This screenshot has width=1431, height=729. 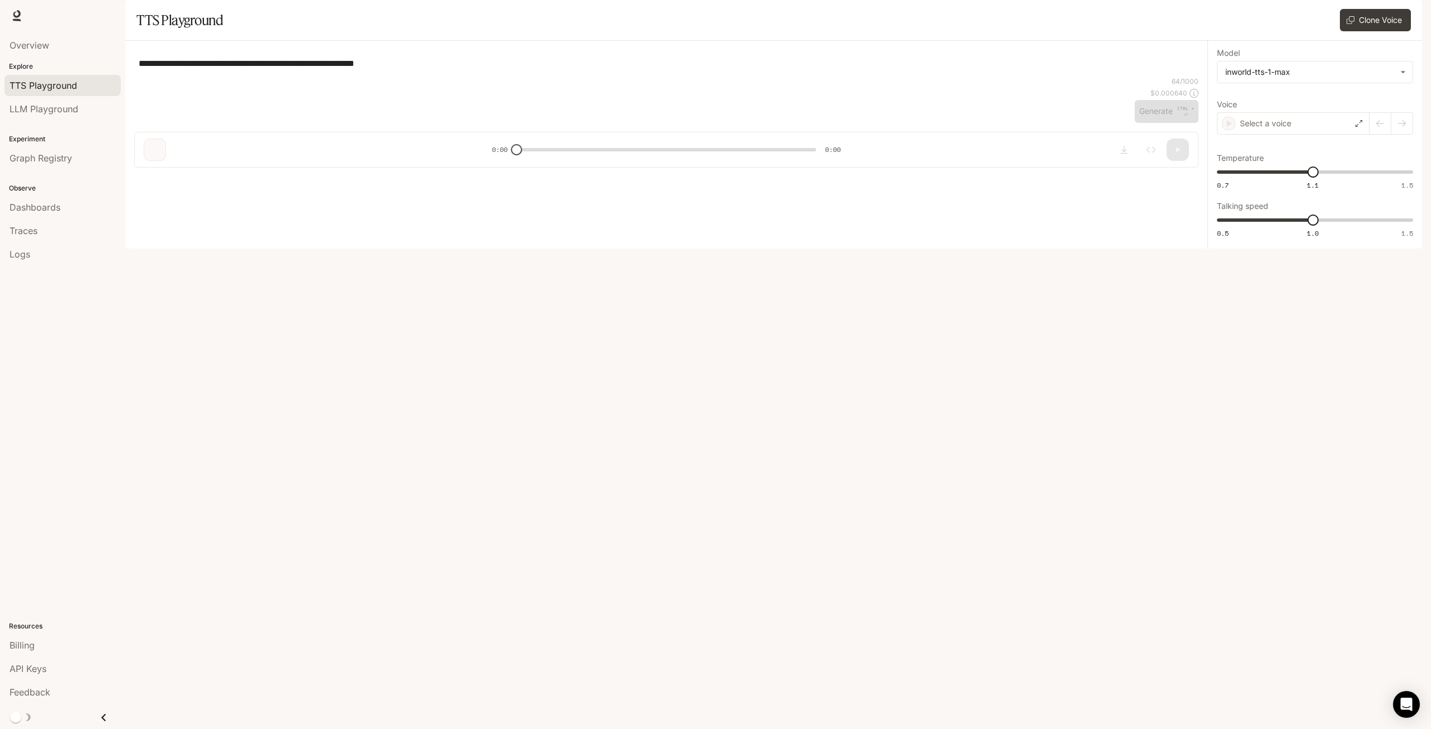 What do you see at coordinates (1222, 233) in the screenshot?
I see `span: 0.5` at bounding box center [1222, 233].